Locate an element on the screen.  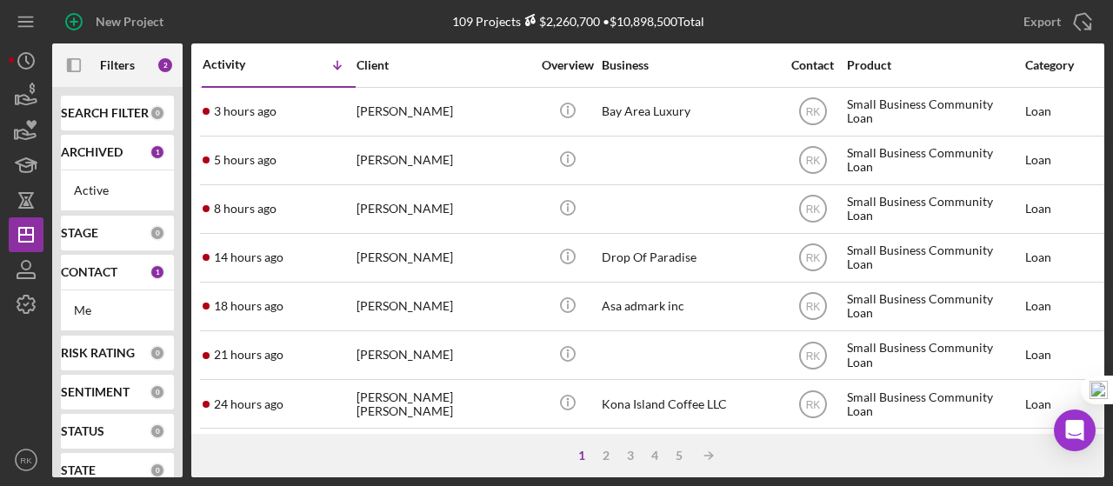
div: Me is located at coordinates (117, 310).